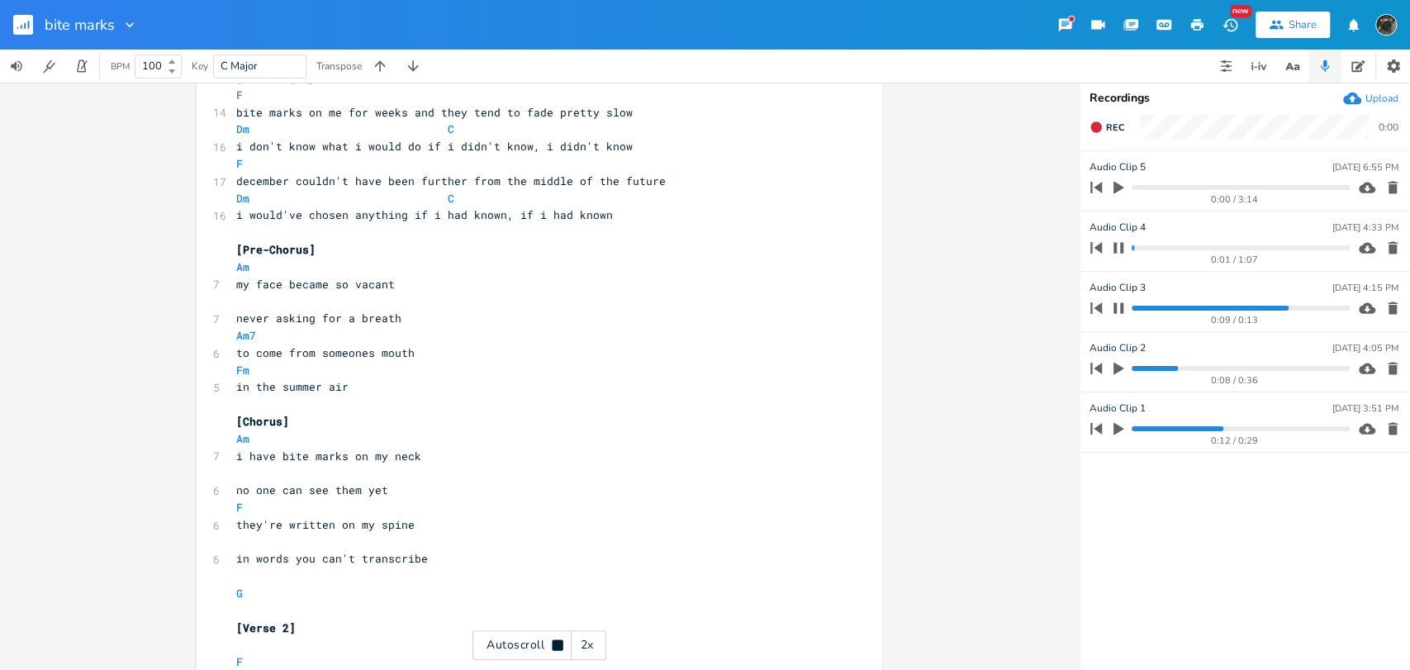 The width and height of the screenshot is (1410, 670). What do you see at coordinates (239, 66) in the screenshot?
I see `span: C Major` at bounding box center [239, 66].